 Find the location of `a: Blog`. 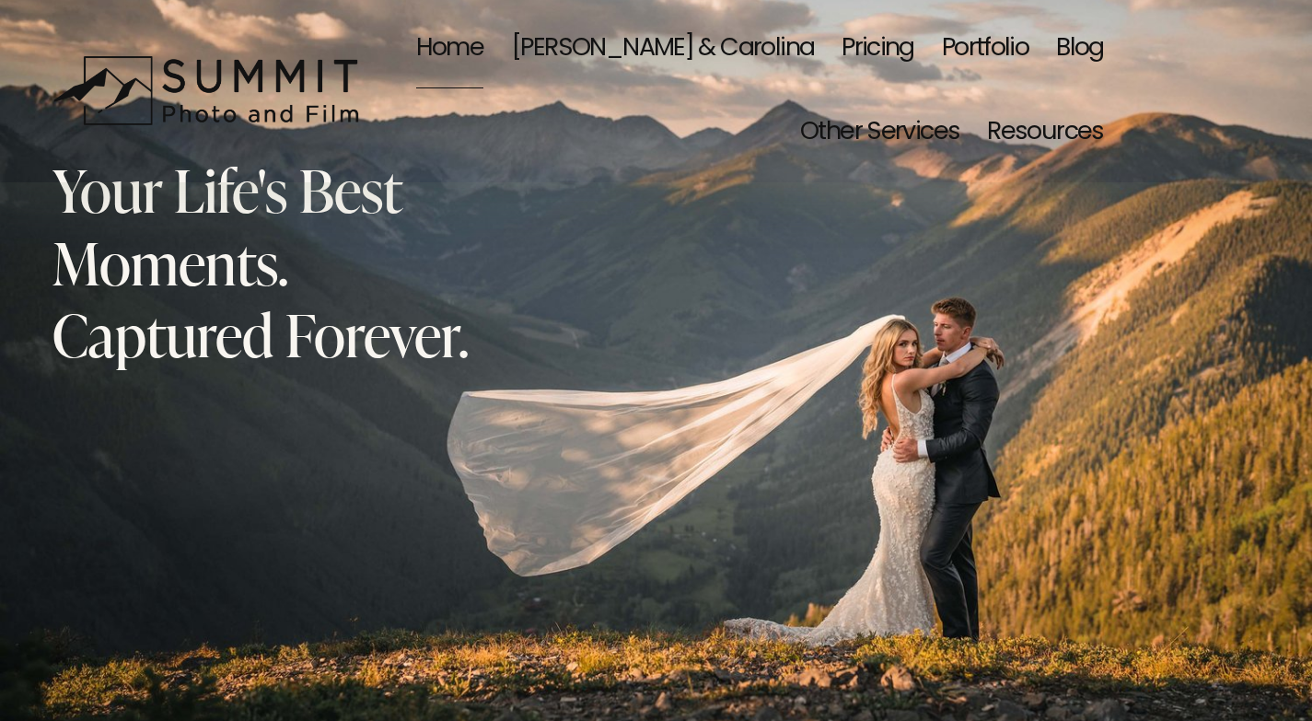

a: Blog is located at coordinates (1080, 49).